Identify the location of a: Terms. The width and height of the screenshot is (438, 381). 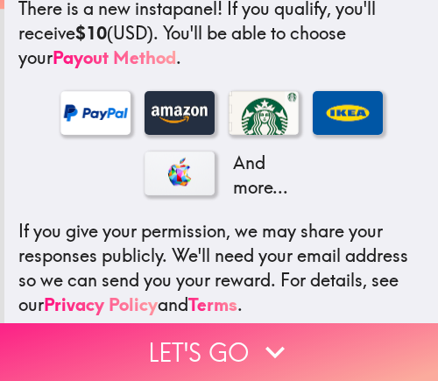
(213, 304).